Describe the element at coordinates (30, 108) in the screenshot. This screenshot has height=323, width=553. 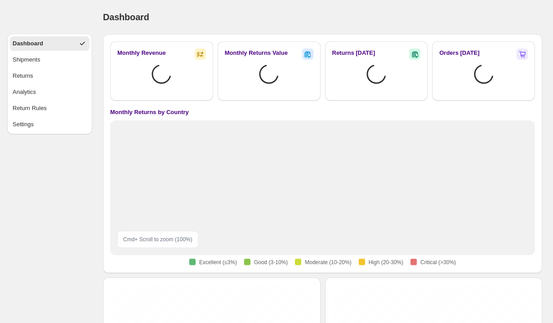
I see `div: Return Rules` at that location.